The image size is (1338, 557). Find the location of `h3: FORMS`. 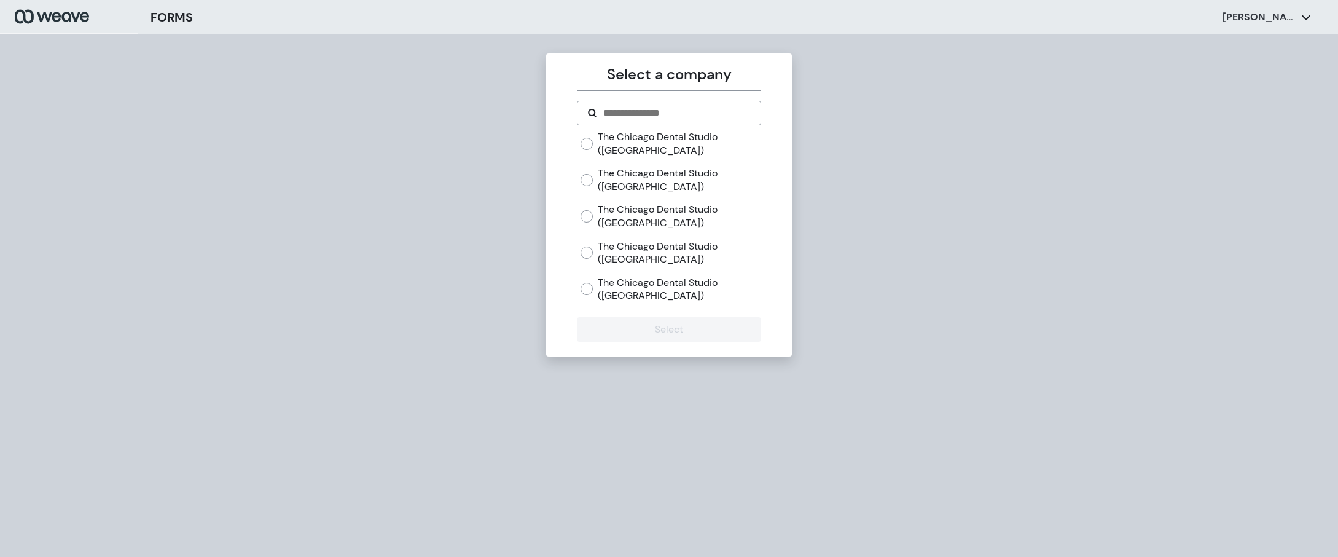

h3: FORMS is located at coordinates (171, 17).